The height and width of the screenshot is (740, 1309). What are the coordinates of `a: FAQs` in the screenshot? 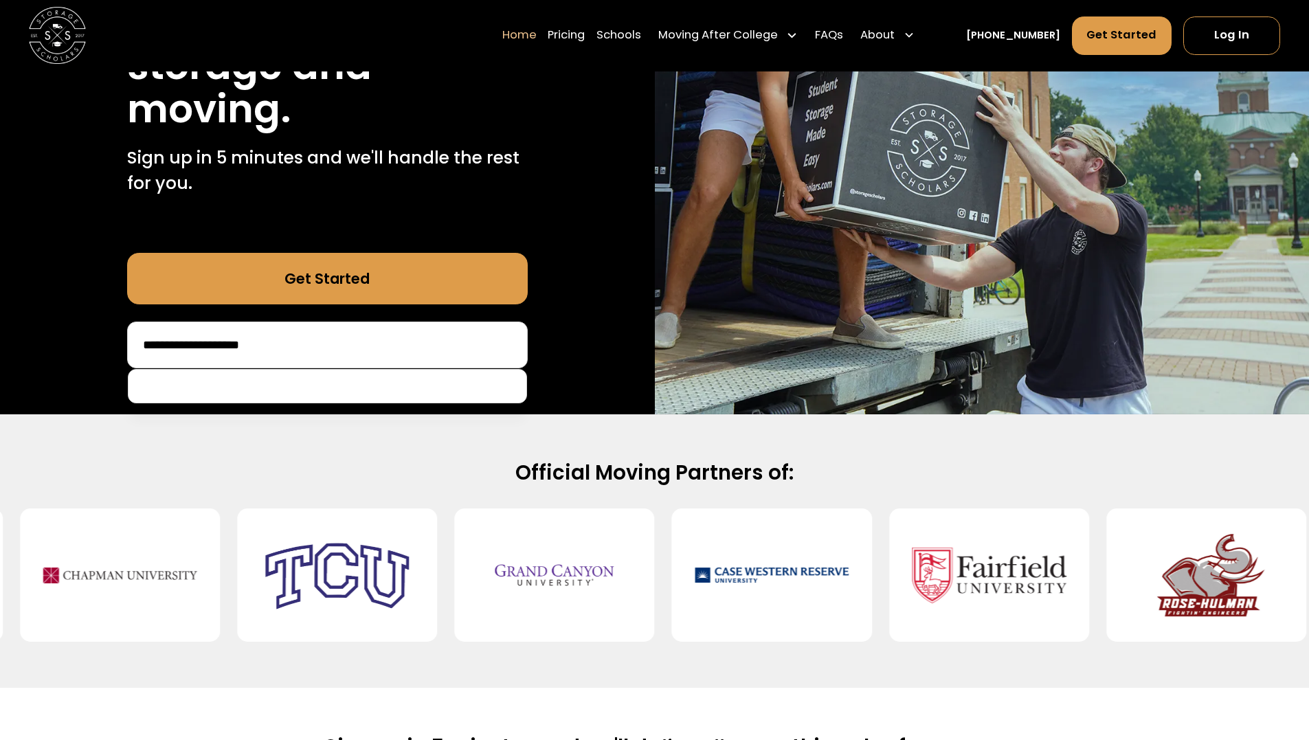 It's located at (829, 36).